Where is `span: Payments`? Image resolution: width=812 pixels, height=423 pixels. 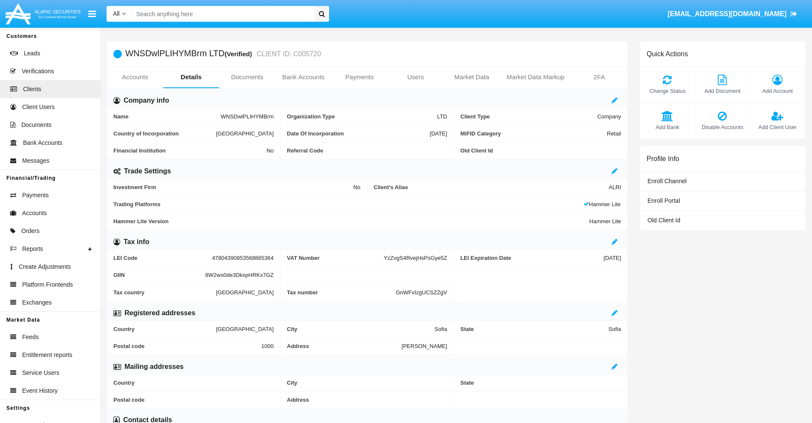
span: Payments is located at coordinates (35, 195).